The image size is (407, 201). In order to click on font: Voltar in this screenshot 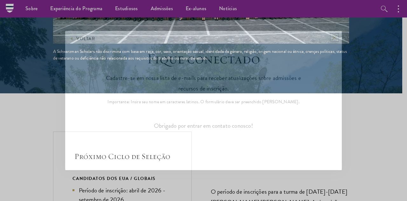, I will do `click(85, 38)`.